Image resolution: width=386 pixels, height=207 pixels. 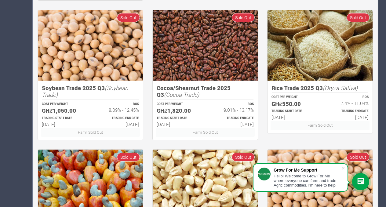 What do you see at coordinates (347, 103) in the screenshot?
I see `h6: 7.4% - 11.04%` at bounding box center [347, 103].